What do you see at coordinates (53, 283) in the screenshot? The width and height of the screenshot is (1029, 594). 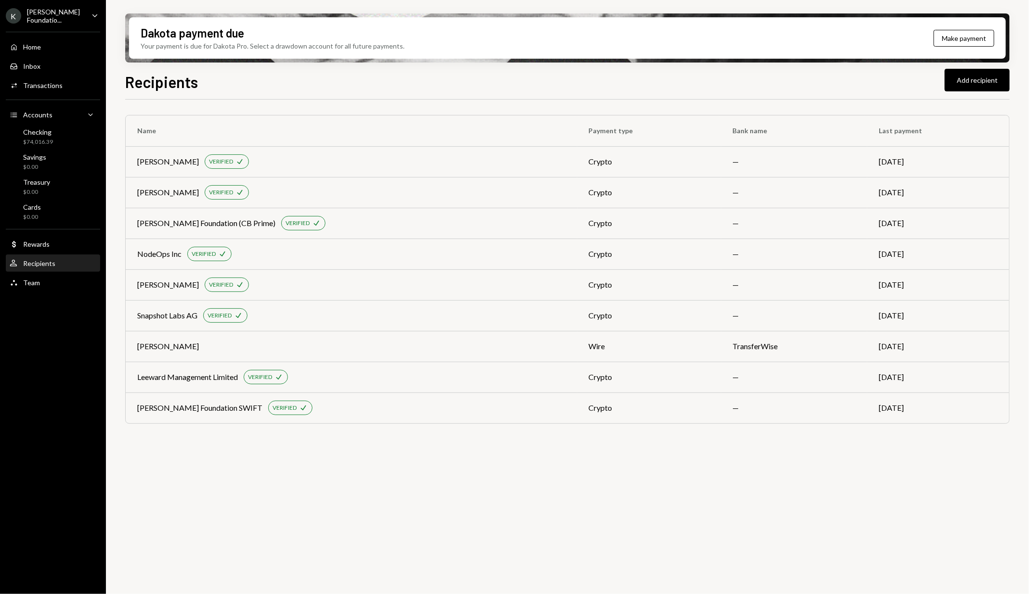 I see `a: Team` at bounding box center [53, 283].